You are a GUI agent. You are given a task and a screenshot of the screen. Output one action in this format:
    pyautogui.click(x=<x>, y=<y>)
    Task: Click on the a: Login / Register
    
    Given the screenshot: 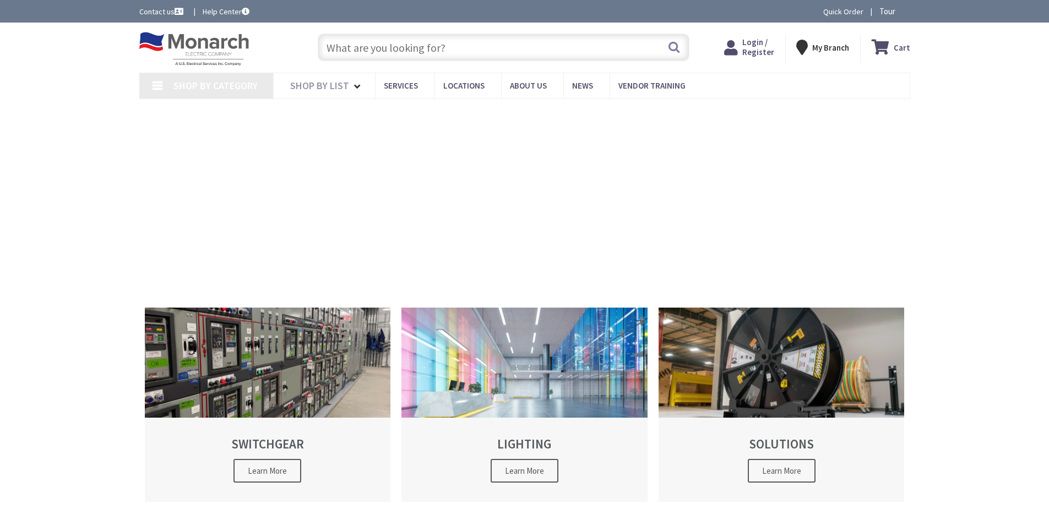 What is the action you would take?
    pyautogui.click(x=749, y=47)
    